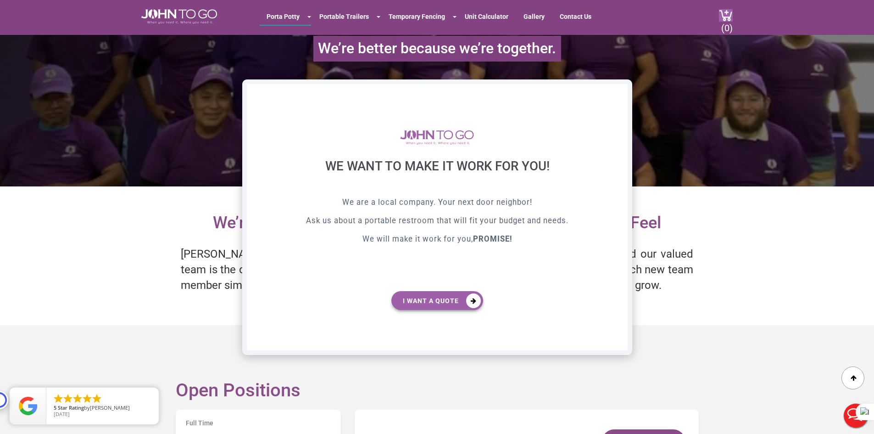 This screenshot has width=874, height=434. What do you see at coordinates (71, 407) in the screenshot?
I see `span: Star Rating` at bounding box center [71, 407].